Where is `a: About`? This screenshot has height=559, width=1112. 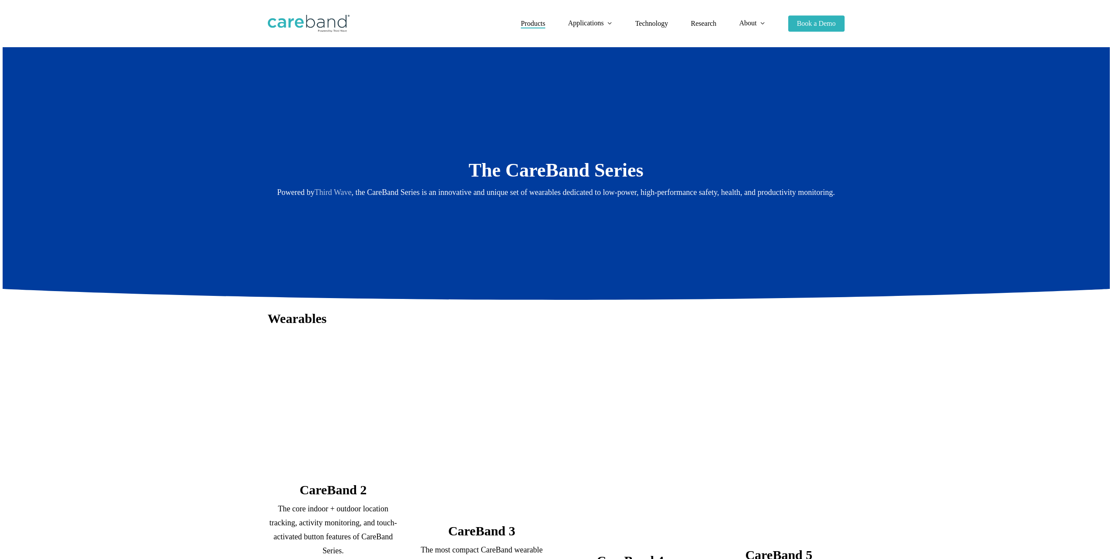 a: About is located at coordinates (752, 23).